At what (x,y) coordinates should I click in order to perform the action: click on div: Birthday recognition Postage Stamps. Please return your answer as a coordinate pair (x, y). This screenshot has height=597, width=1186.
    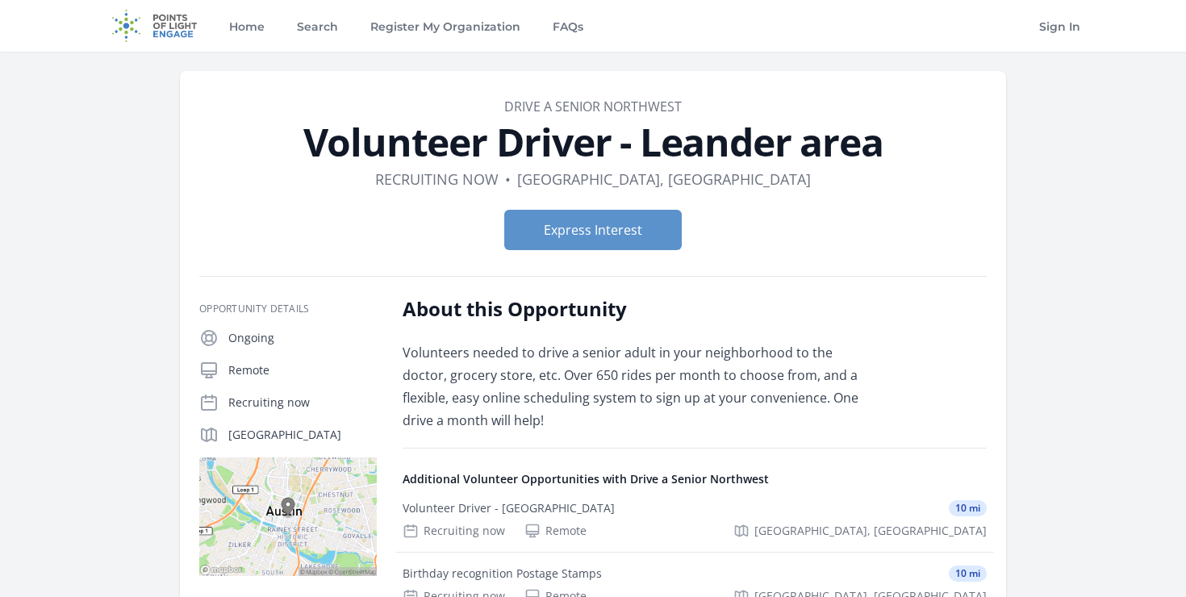
    Looking at the image, I should click on (502, 574).